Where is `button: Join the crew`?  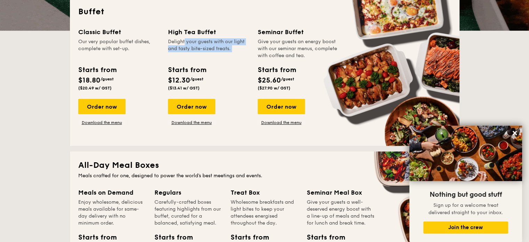
button: Join the crew is located at coordinates (466, 227).